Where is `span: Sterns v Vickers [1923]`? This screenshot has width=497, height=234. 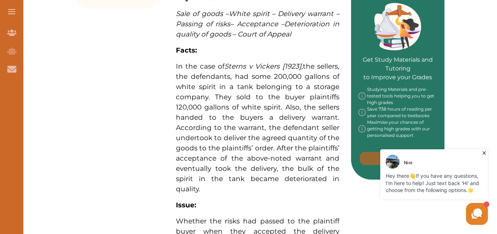 span: Sterns v Vickers [1923] is located at coordinates (263, 66).